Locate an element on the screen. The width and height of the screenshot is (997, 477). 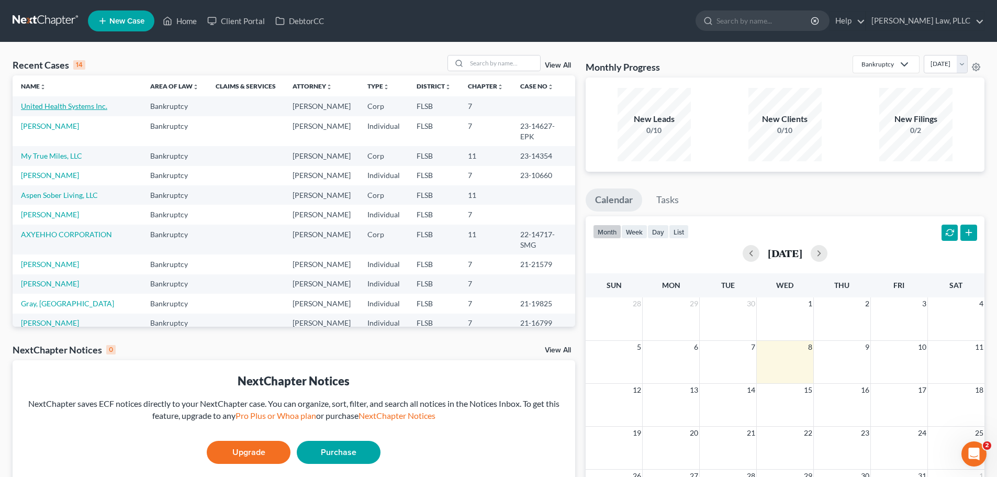
a: Attorneyunfold_more is located at coordinates (312, 86).